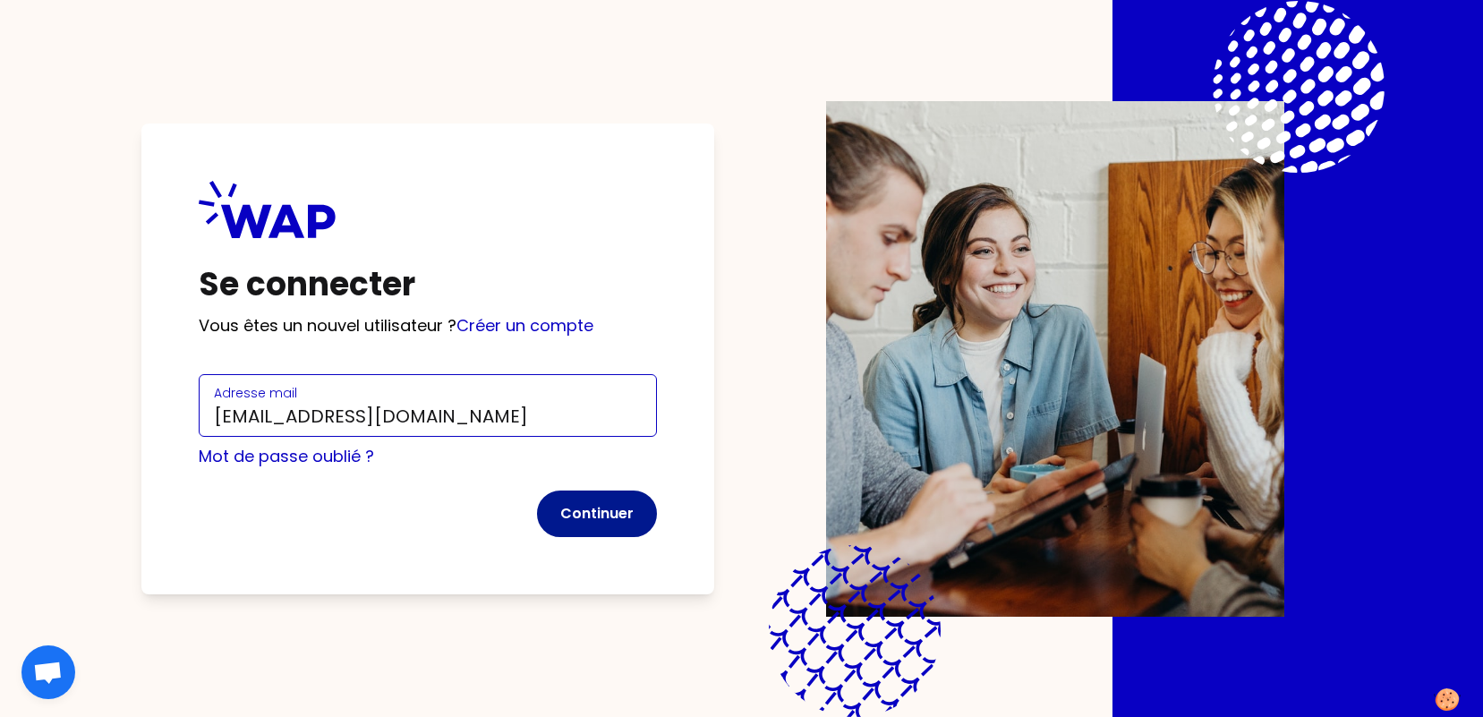  What do you see at coordinates (597, 514) in the screenshot?
I see `button: Continuer` at bounding box center [597, 514].